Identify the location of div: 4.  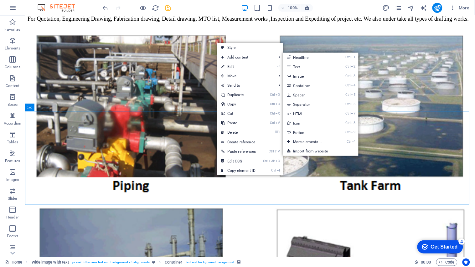
(48, 4).